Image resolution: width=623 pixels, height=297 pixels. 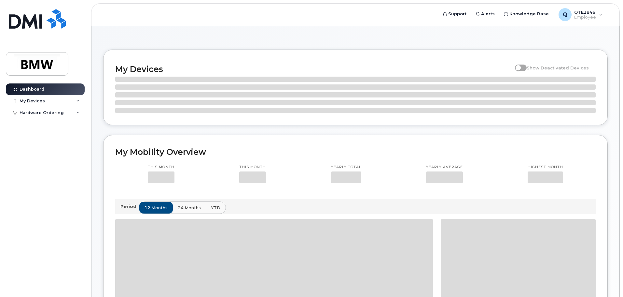 What do you see at coordinates (346, 167) in the screenshot?
I see `p: Yearly total` at bounding box center [346, 167].